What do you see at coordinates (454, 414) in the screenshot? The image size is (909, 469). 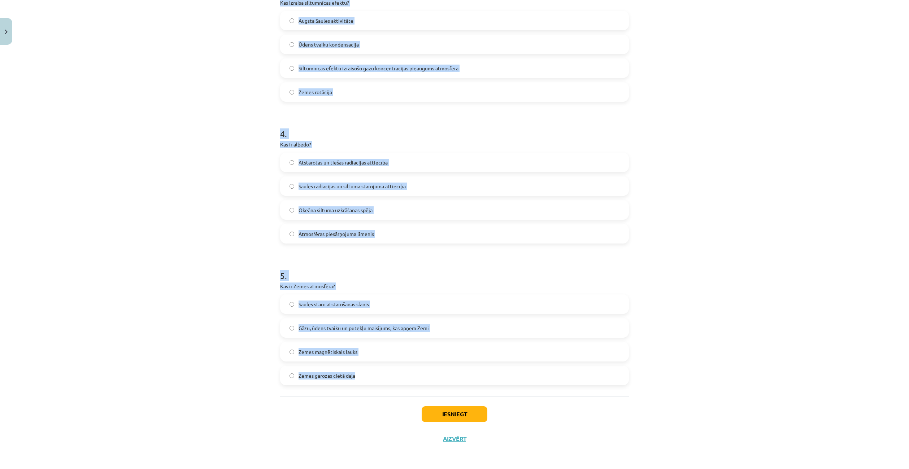 I see `button: Iesniegt` at bounding box center [454, 414].